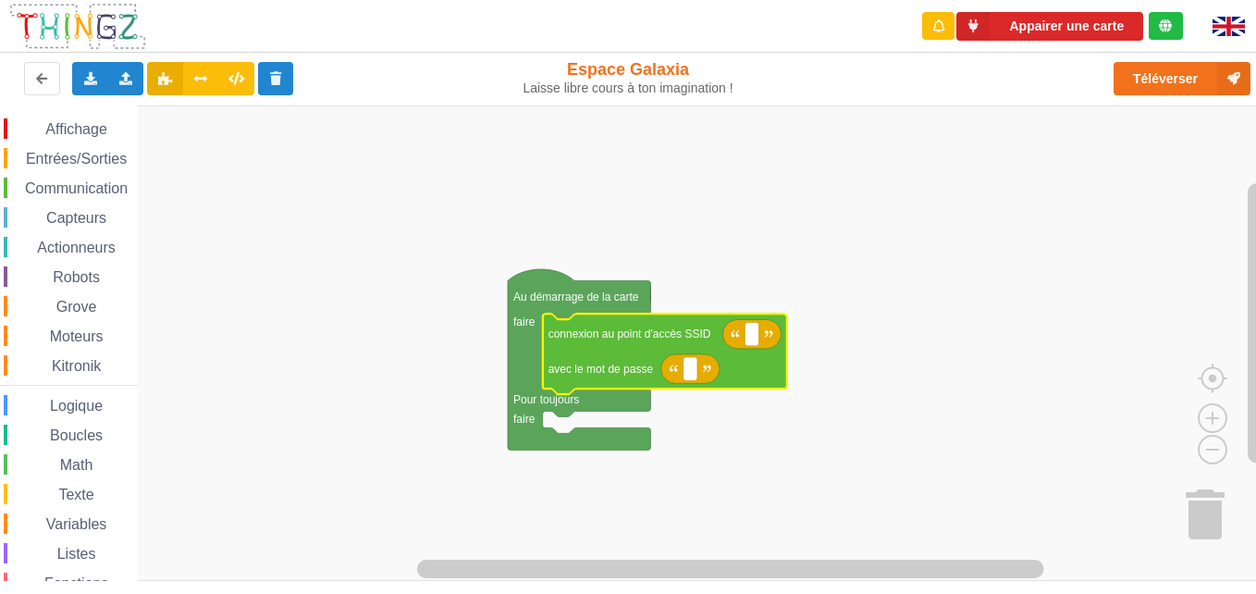 The image size is (1256, 594). What do you see at coordinates (77, 524) in the screenshot?
I see `span: Variables` at bounding box center [77, 524].